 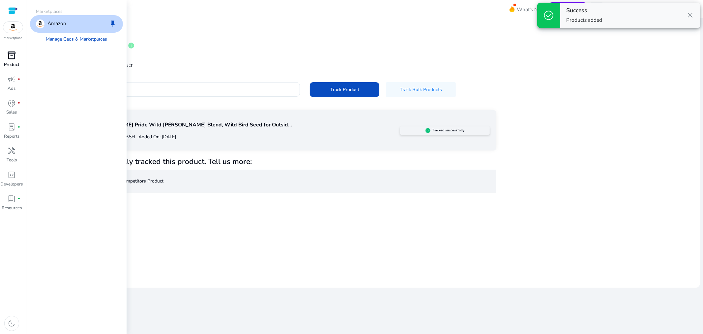 I want to click on span: dark_mode, so click(x=12, y=323).